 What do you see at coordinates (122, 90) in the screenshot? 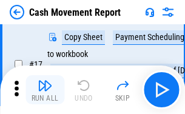
I see `button: Skip` at bounding box center [122, 90].